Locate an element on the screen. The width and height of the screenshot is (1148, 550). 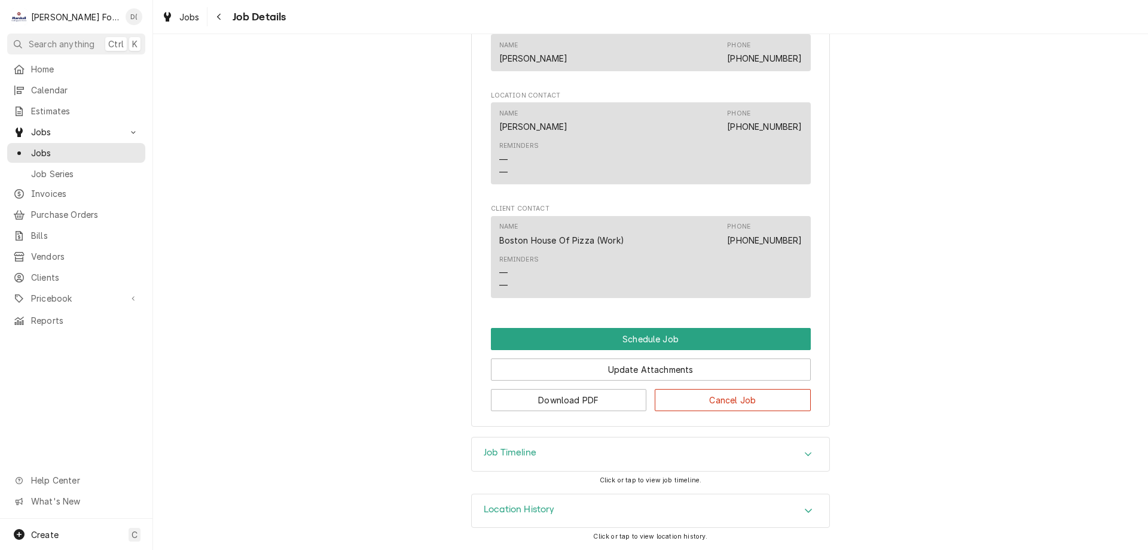
div: Button Group is located at coordinates (651, 369).